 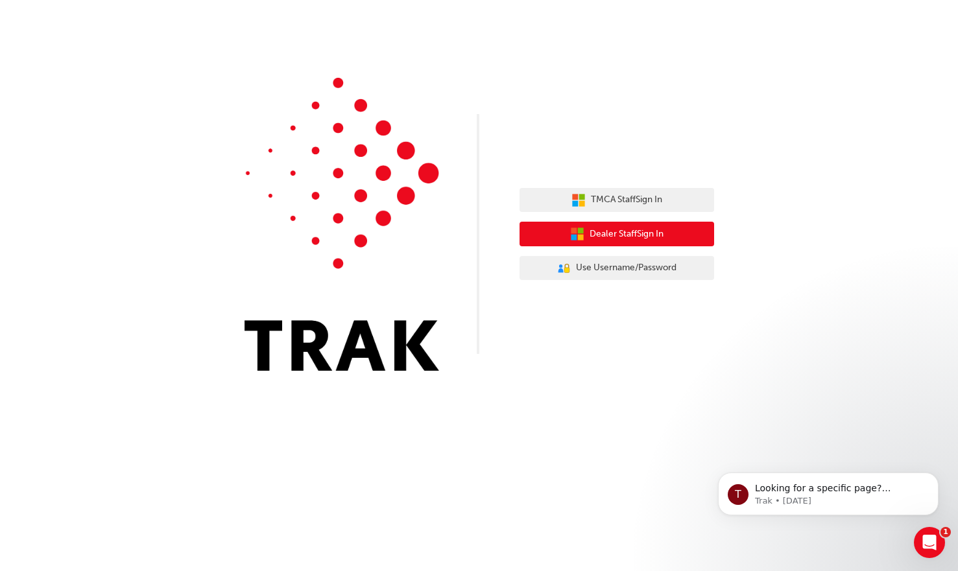 I want to click on div: Profile image for Trak, so click(x=40, y=49).